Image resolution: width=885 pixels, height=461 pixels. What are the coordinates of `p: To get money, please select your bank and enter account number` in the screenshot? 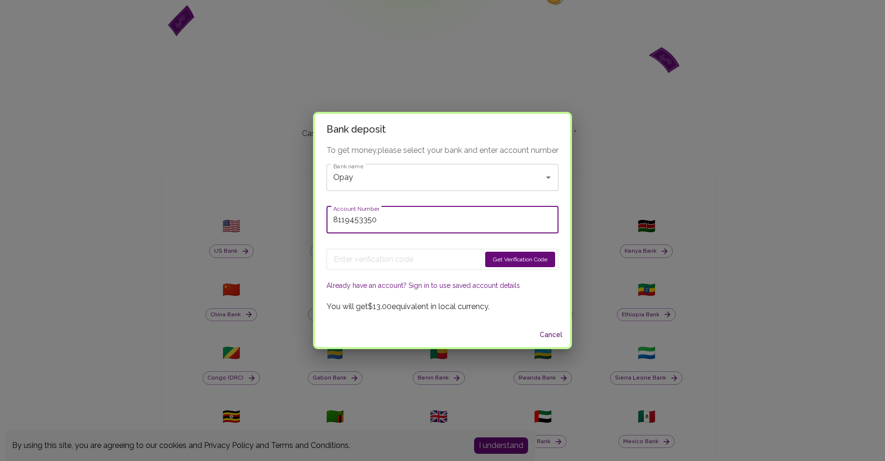 It's located at (442, 150).